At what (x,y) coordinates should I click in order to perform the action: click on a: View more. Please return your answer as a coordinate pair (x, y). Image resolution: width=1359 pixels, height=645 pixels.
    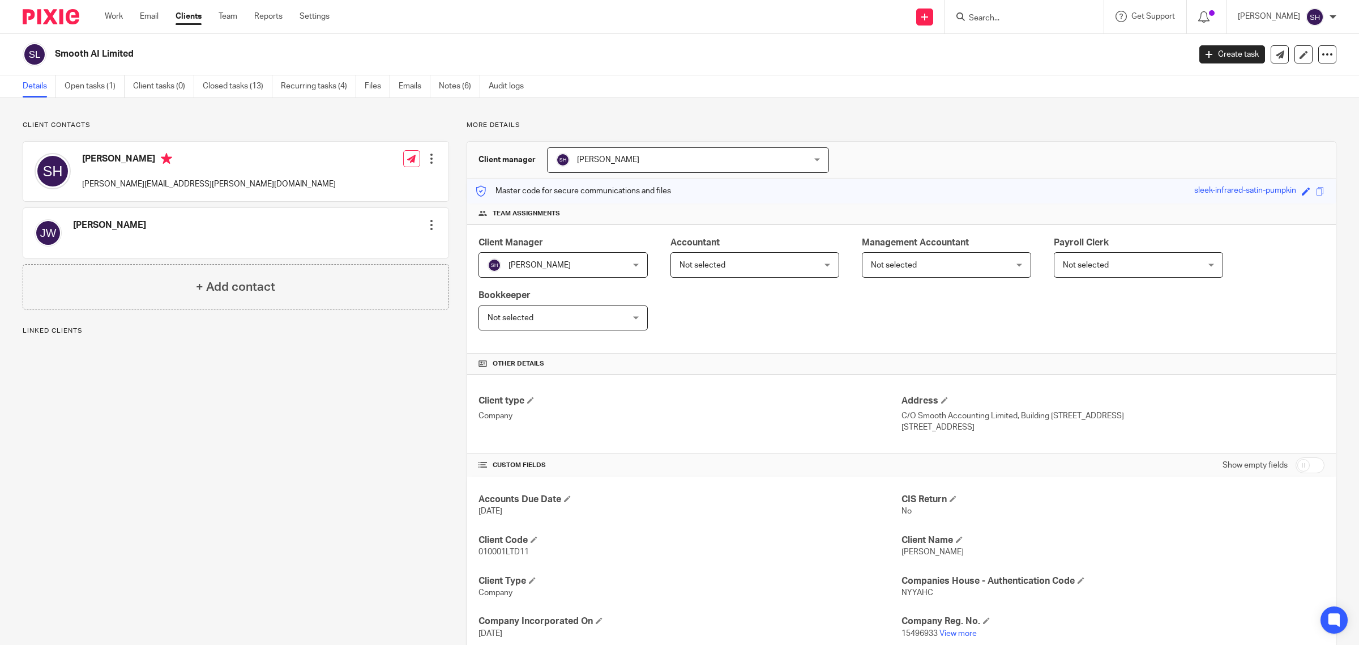
    Looking at the image, I should click on (958, 633).